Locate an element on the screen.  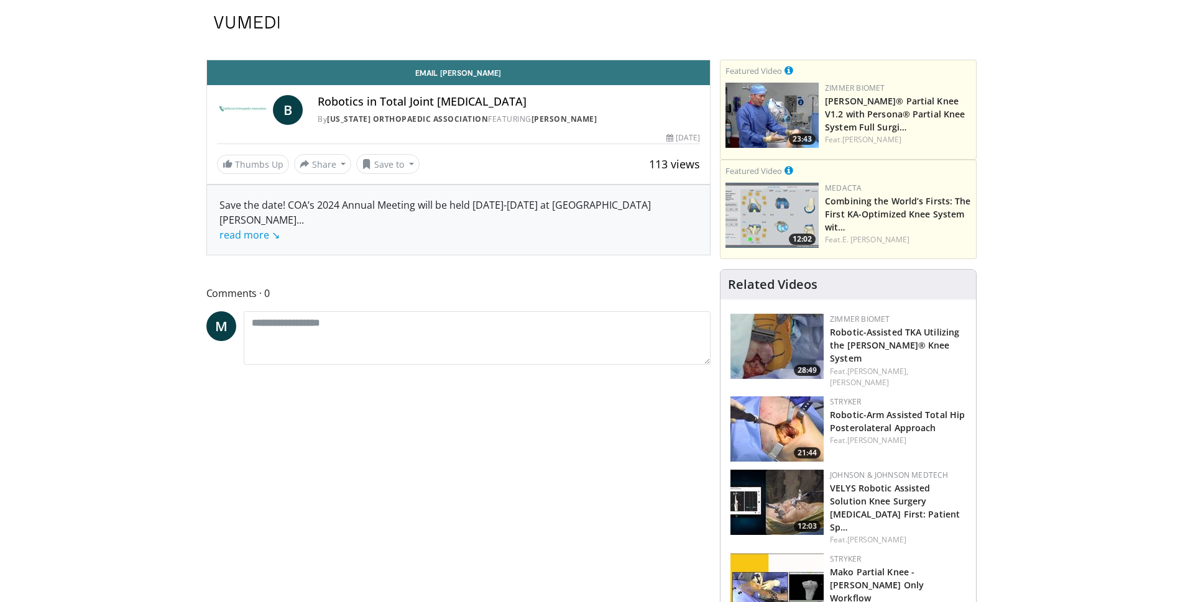
img: California Orthopaedic Association is located at coordinates (242, 110).